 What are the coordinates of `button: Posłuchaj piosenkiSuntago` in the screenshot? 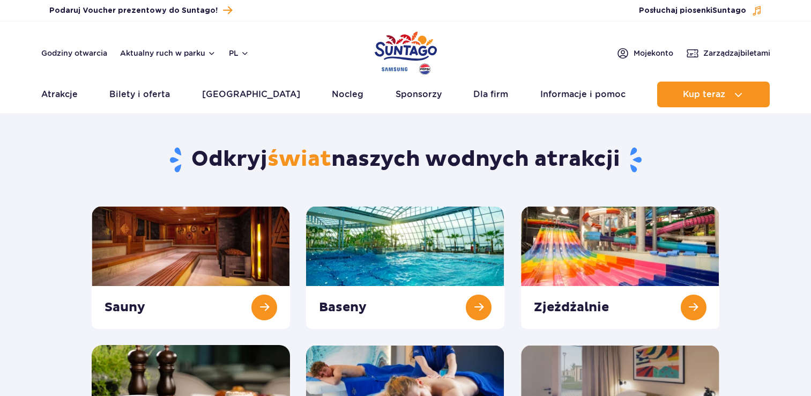 It's located at (701, 11).